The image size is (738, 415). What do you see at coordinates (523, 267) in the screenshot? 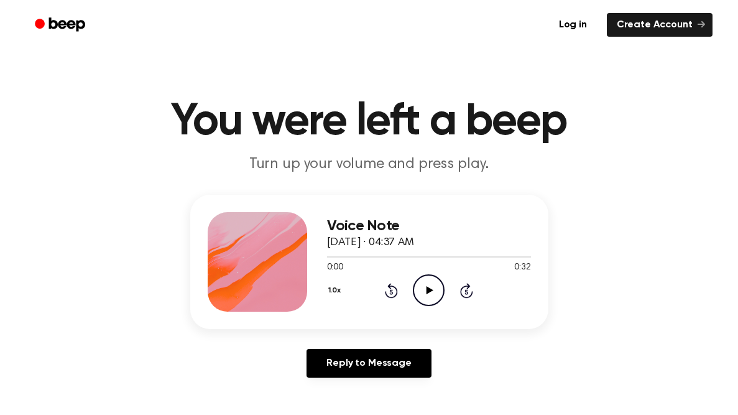
I see `span: 0:32` at bounding box center [523, 267].